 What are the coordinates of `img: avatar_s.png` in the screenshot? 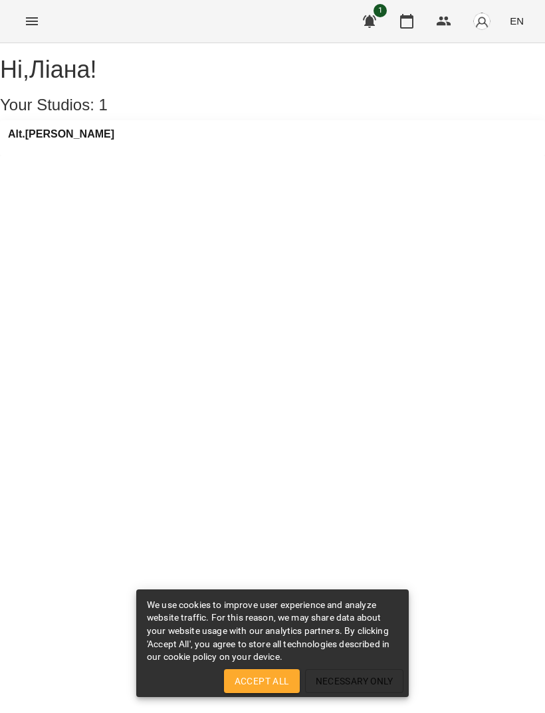 It's located at (482, 21).